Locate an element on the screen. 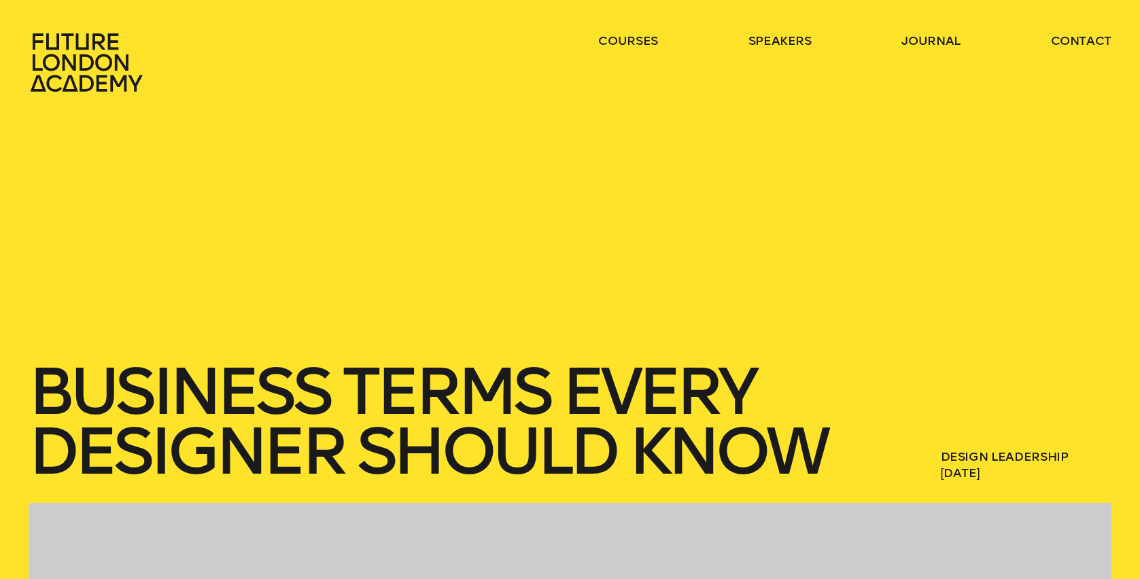 Image resolution: width=1140 pixels, height=579 pixels. a: speakers is located at coordinates (780, 41).